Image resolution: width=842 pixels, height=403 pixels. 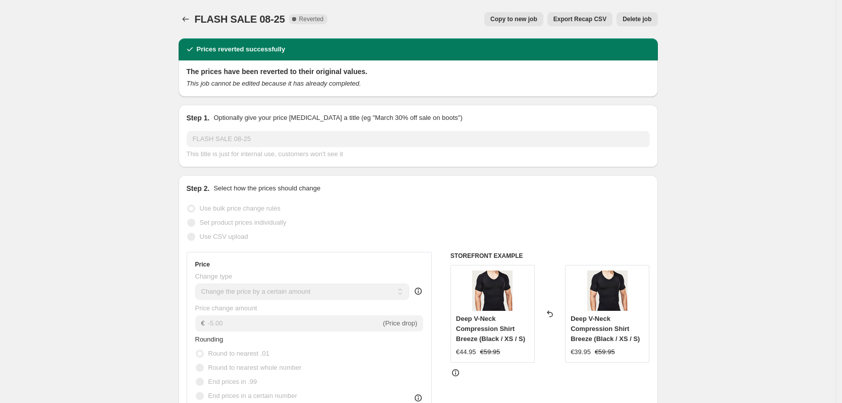 What do you see at coordinates (240, 19) in the screenshot?
I see `span: FLASH SALE 08-25` at bounding box center [240, 19].